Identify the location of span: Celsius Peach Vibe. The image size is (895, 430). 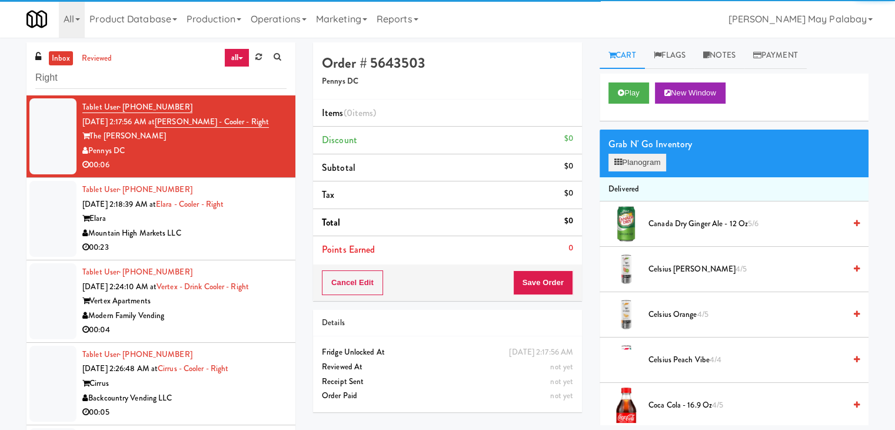
(747, 360).